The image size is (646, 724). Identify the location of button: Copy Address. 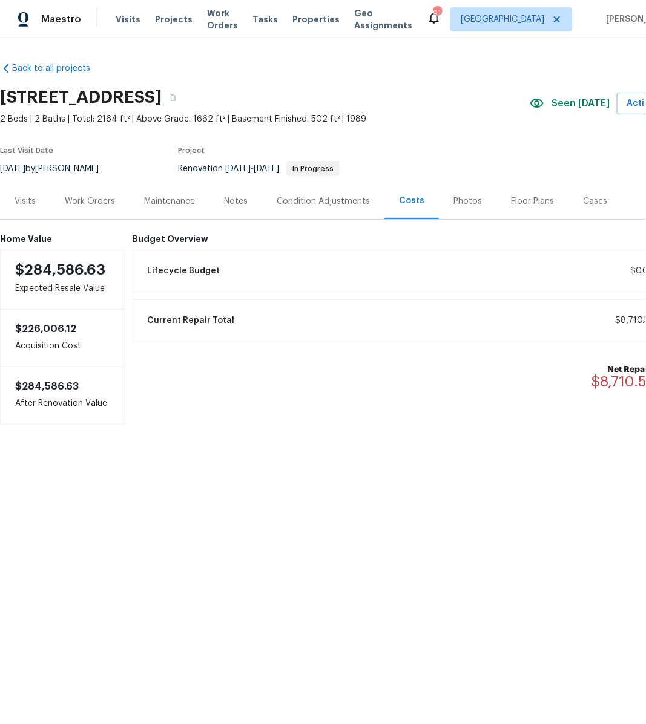
(172, 97).